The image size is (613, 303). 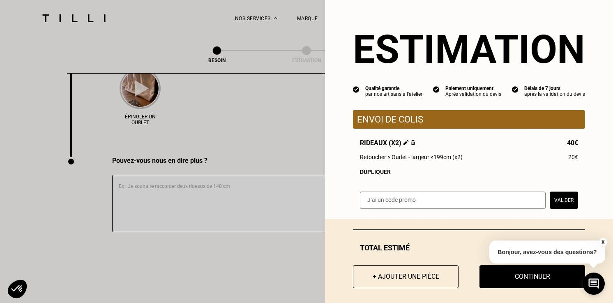 I want to click on span: Rideaux (x2), so click(x=387, y=143).